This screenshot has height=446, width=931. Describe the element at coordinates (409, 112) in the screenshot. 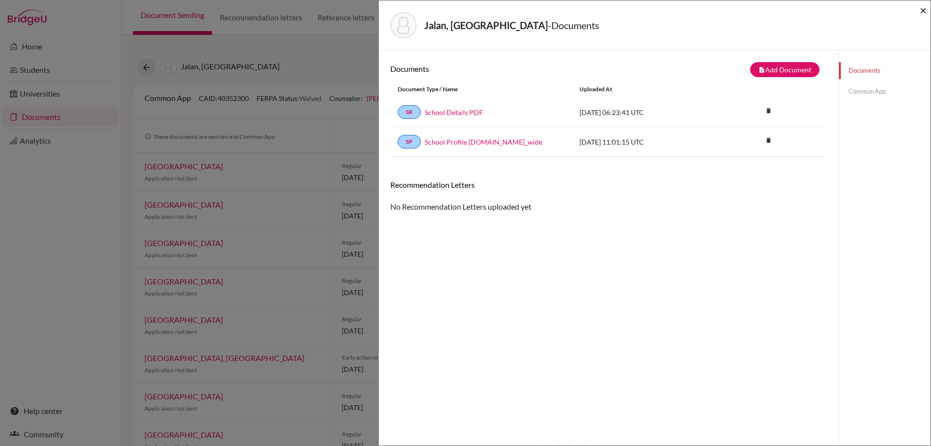

I see `a: SR` at that location.